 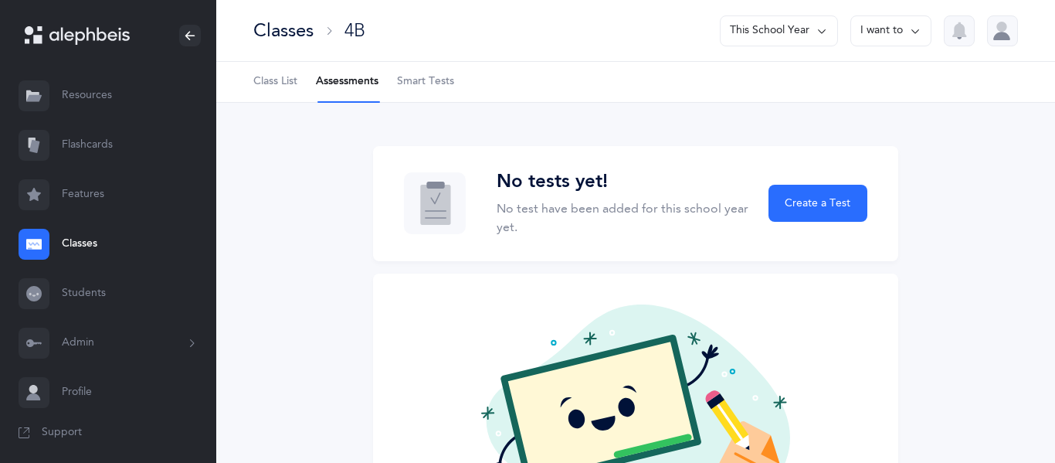 What do you see at coordinates (355, 30) in the screenshot?
I see `div: 4B` at bounding box center [355, 30].